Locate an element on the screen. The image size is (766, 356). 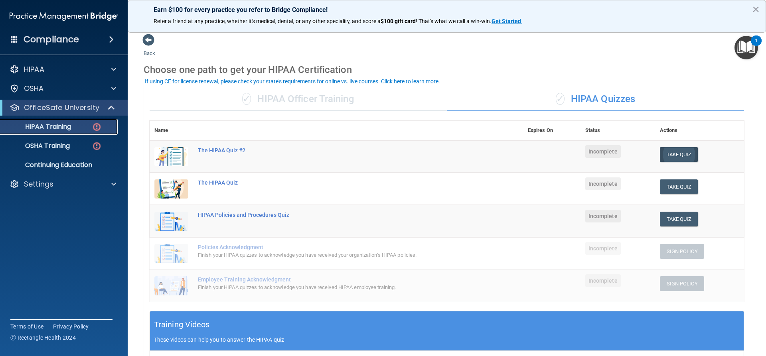
a: OfficeSafe University is located at coordinates (63, 108).